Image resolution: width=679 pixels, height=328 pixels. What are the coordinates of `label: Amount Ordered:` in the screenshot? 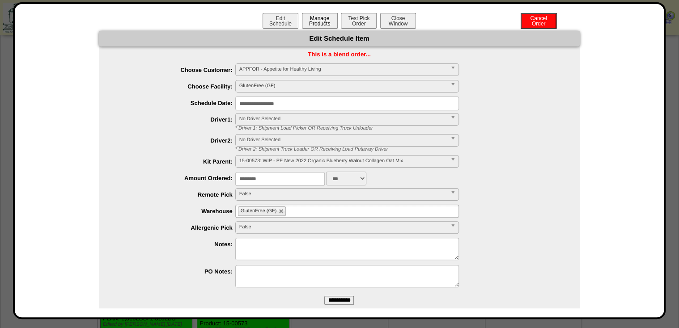 It's located at (176, 178).